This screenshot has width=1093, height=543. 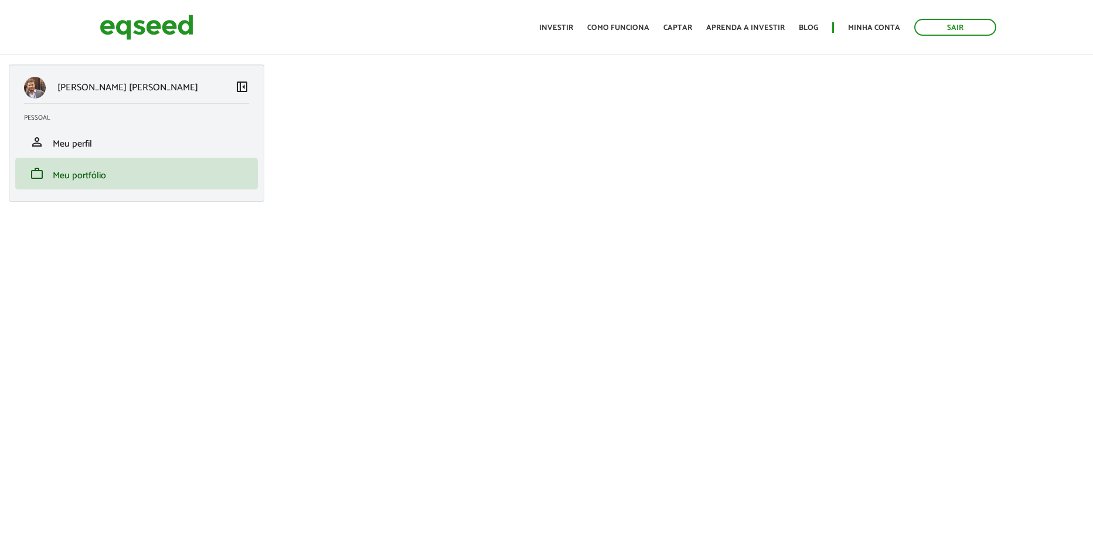 I want to click on li: Meu perfil, so click(x=137, y=142).